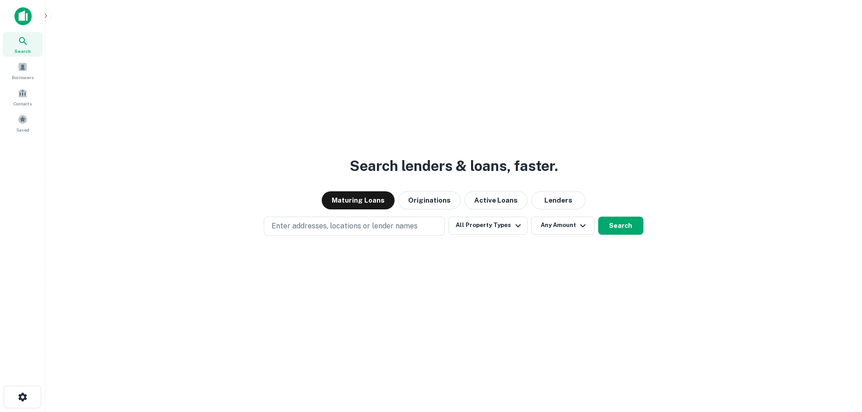 This screenshot has height=412, width=862. I want to click on button: Search, so click(621, 226).